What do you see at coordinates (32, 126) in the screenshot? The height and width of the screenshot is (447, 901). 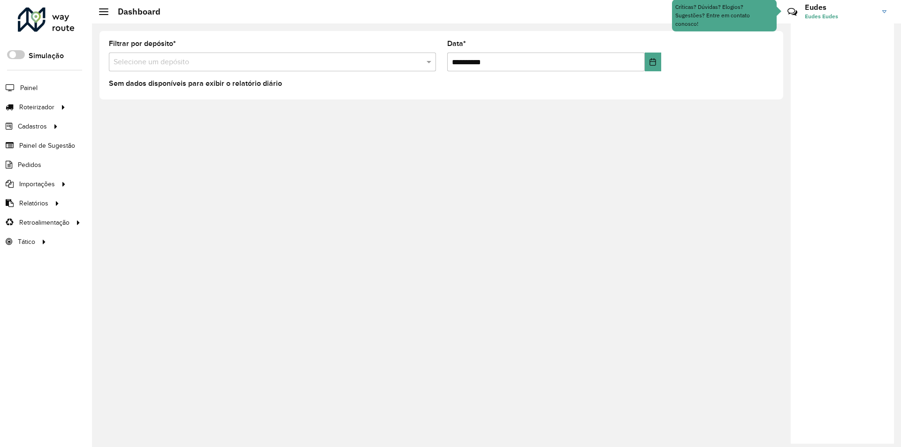 I see `span: Cadastros` at bounding box center [32, 126].